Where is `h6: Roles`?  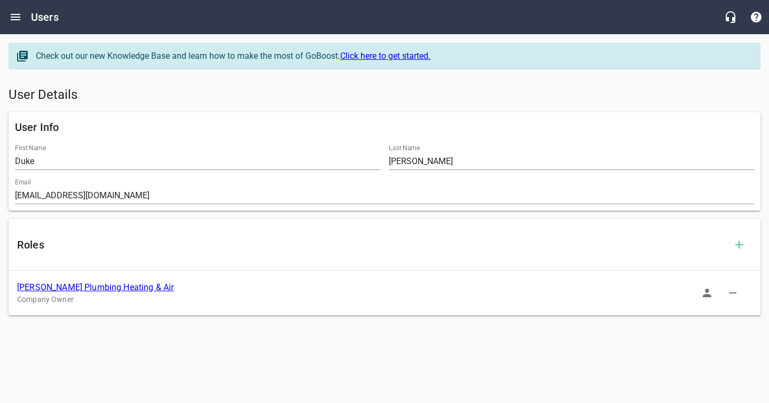 h6: Roles is located at coordinates (372, 245).